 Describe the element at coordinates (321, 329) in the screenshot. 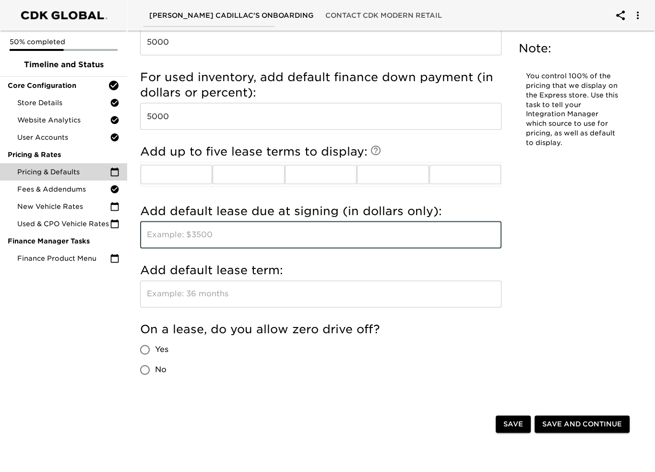

I see `h5: On a lease, do you allow zero drive off?` at that location.